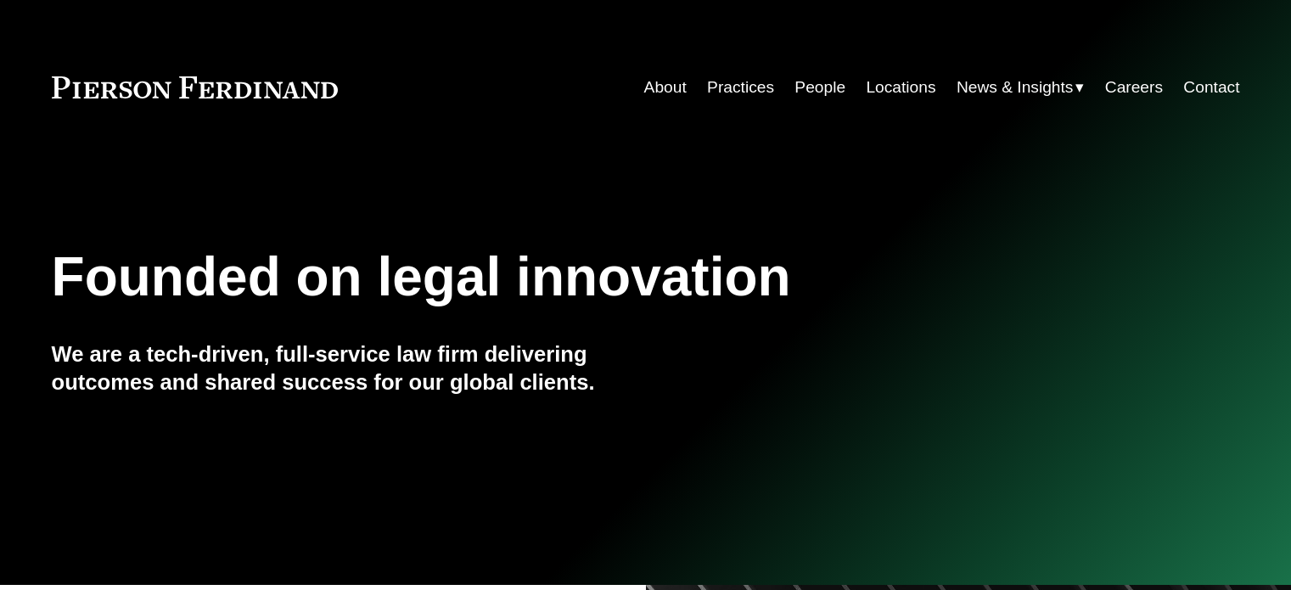  What do you see at coordinates (665, 87) in the screenshot?
I see `a: About` at bounding box center [665, 87].